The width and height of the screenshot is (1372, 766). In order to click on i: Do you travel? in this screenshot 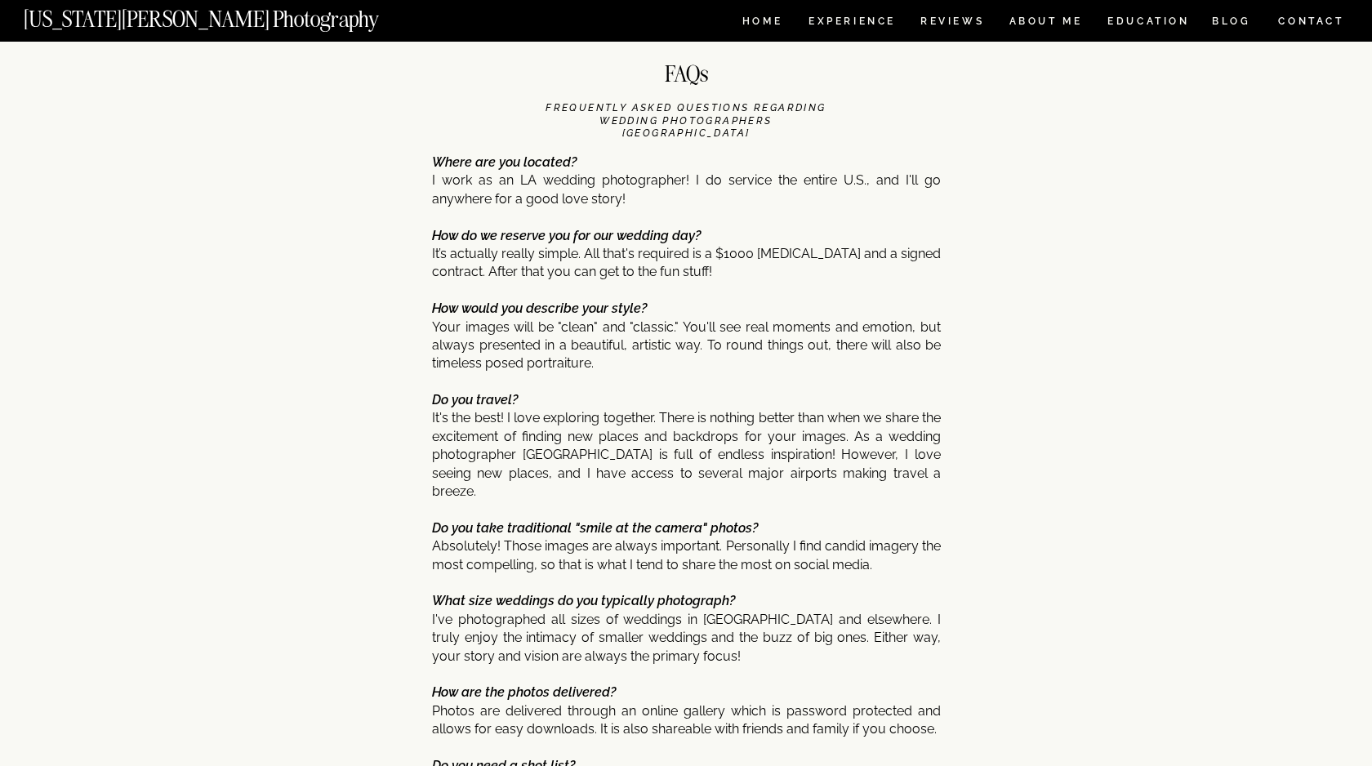, I will do `click(474, 399)`.